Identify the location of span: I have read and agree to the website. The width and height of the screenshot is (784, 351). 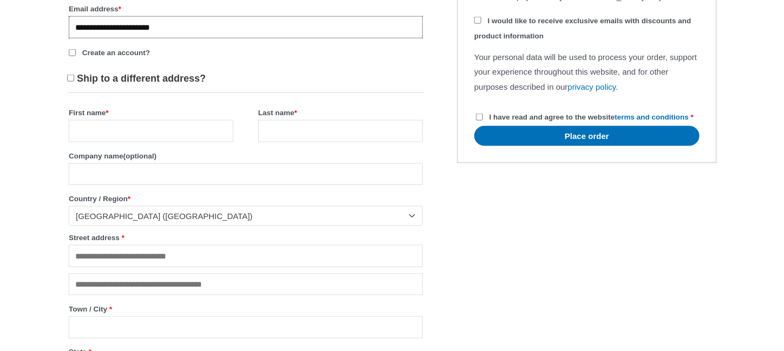
(589, 117).